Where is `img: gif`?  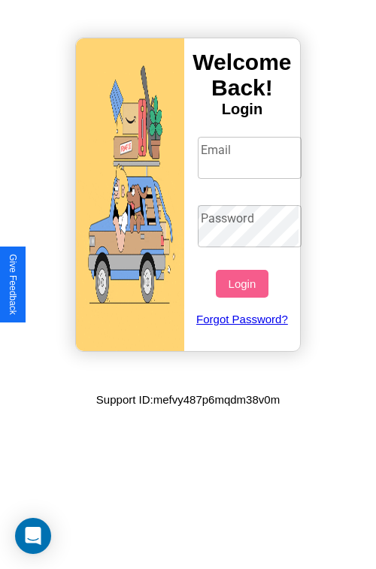 img: gif is located at coordinates (130, 195).